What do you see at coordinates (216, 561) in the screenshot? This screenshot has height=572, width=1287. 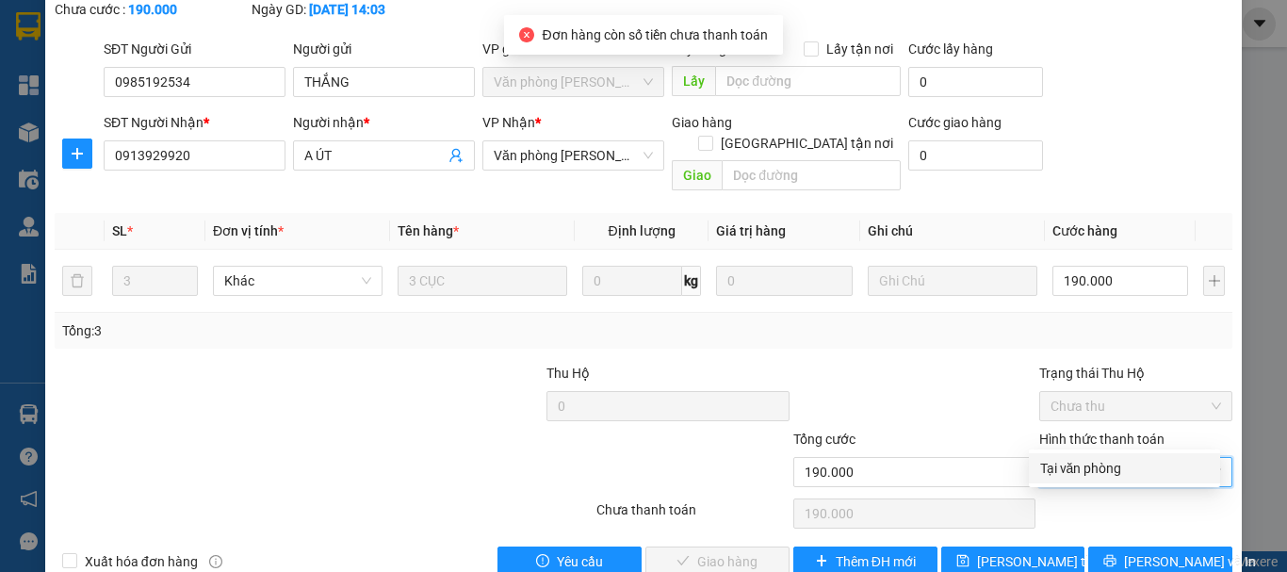 I see `span: info-circle` at bounding box center [216, 561].